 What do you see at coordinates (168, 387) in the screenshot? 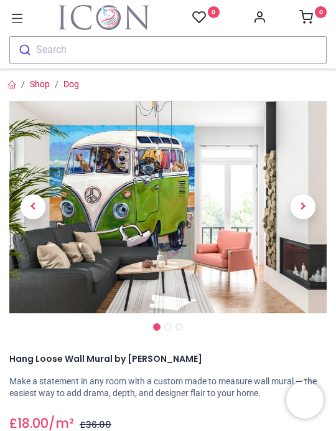
I see `p: Make a statement in any room with a custom made to measure wall mural — the easiest way to add dr...` at bounding box center [168, 387].